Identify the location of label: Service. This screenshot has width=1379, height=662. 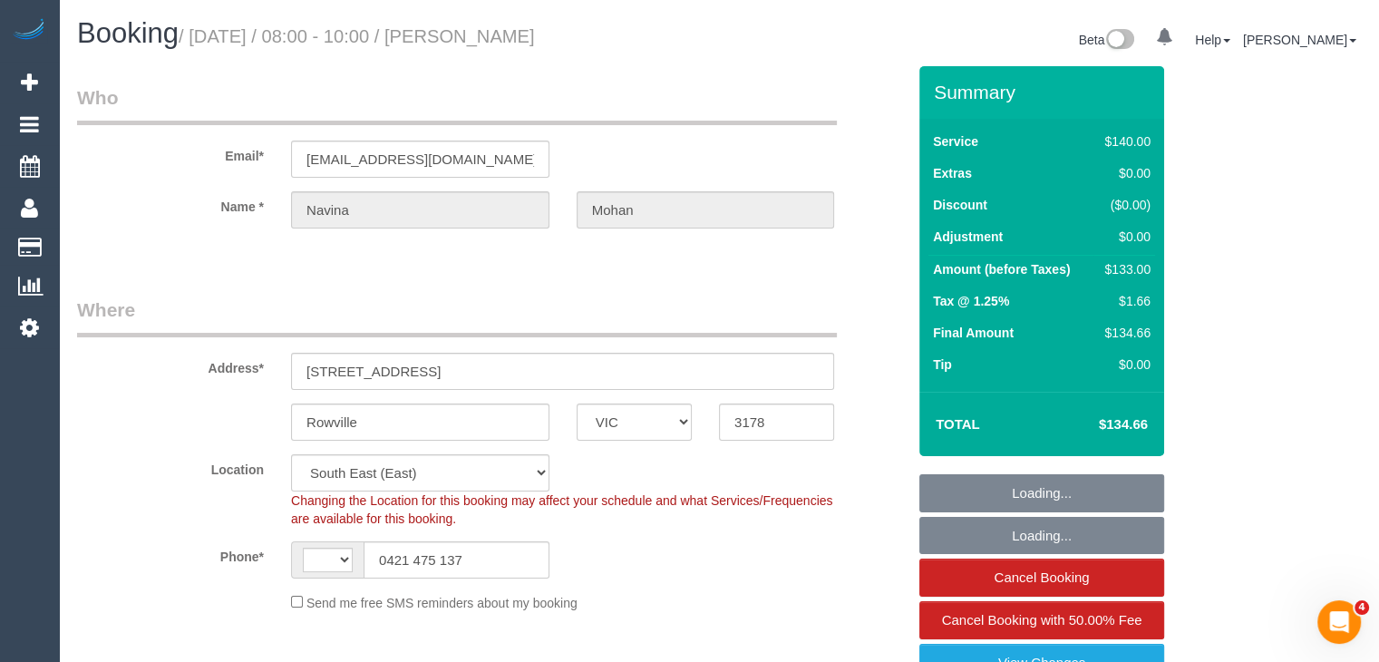
(955, 141).